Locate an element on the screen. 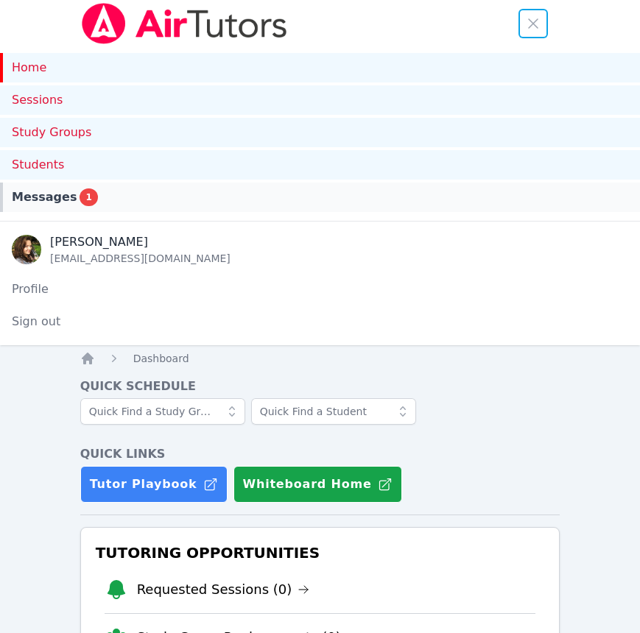  img: Air Tutors is located at coordinates (184, 24).